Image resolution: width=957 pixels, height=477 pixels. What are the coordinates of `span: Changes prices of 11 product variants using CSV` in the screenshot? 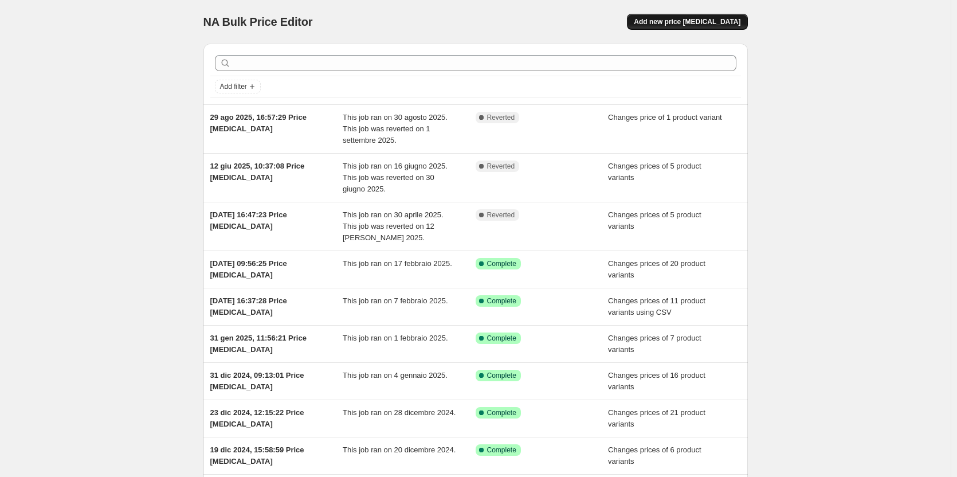 It's located at (656, 306).